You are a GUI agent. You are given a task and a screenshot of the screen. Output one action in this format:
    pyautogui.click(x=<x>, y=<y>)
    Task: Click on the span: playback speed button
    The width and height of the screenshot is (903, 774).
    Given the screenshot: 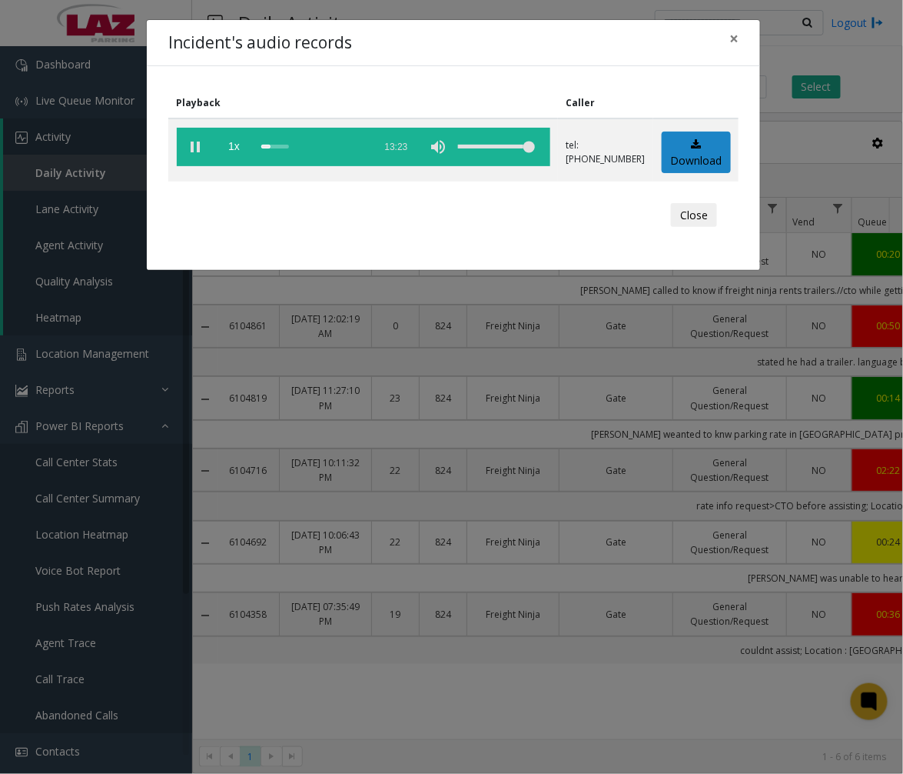 What is the action you would take?
    pyautogui.click(x=235, y=147)
    